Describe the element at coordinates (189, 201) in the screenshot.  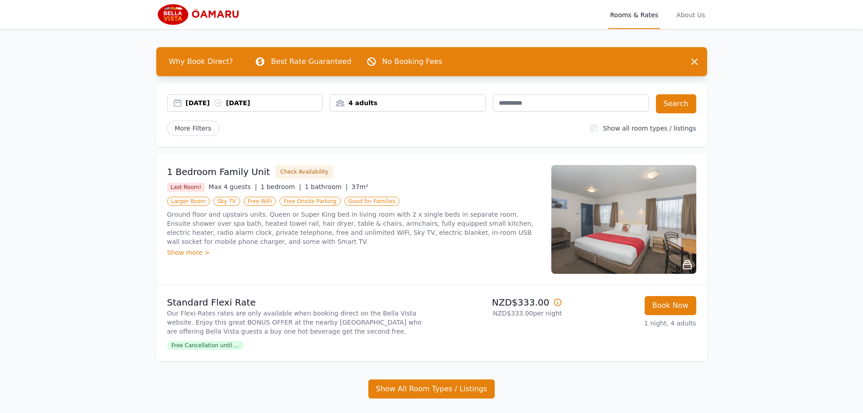
I see `span: Larger Room` at that location.